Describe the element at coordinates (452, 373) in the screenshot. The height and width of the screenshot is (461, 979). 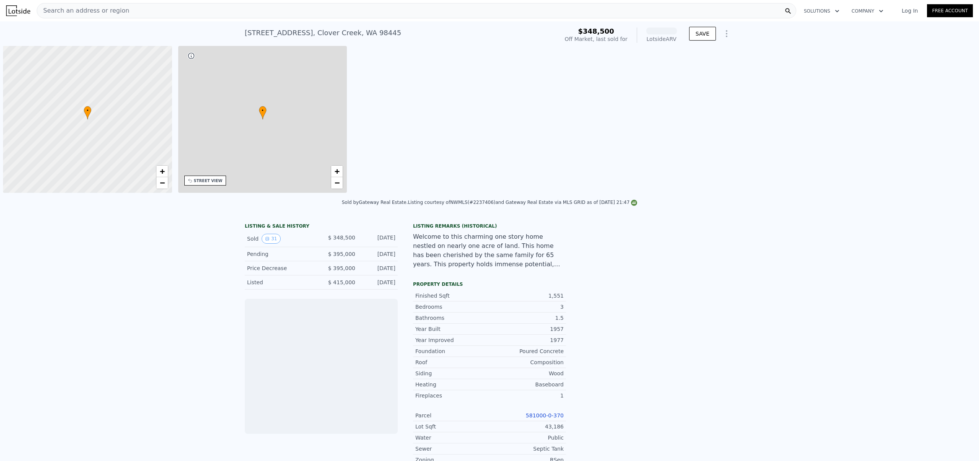
I see `div: Siding` at that location.